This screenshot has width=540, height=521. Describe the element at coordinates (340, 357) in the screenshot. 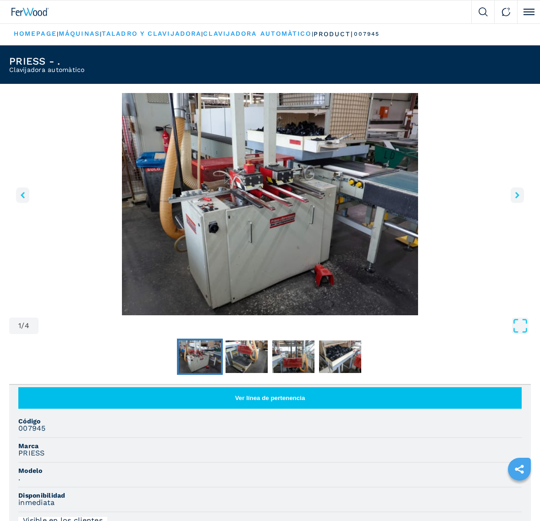

I see `img: f7b080d26353d5e323aa2829d8f626bc` at that location.